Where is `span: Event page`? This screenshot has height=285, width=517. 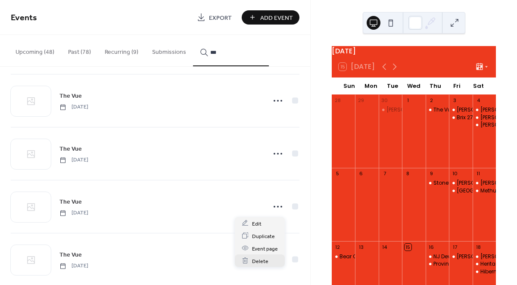 span: Event page is located at coordinates (265, 248).